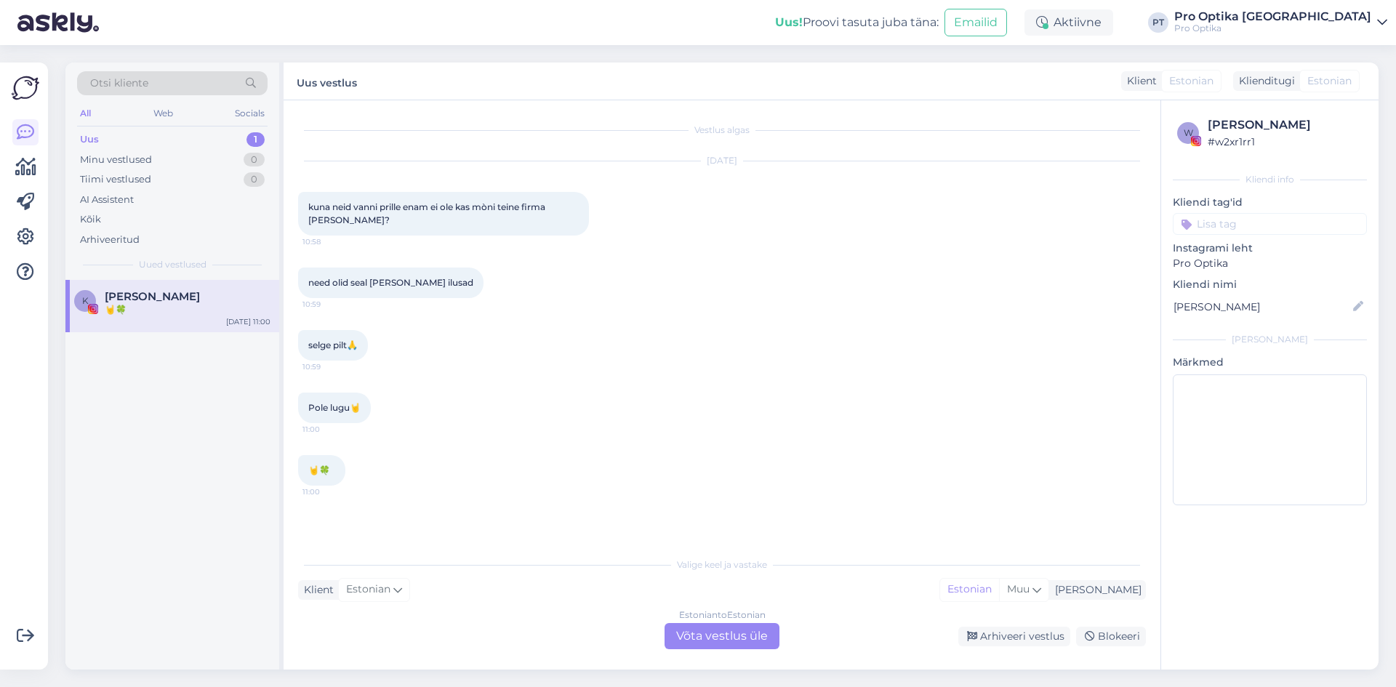  Describe the element at coordinates (1269, 362) in the screenshot. I see `p: Märkmed` at that location.